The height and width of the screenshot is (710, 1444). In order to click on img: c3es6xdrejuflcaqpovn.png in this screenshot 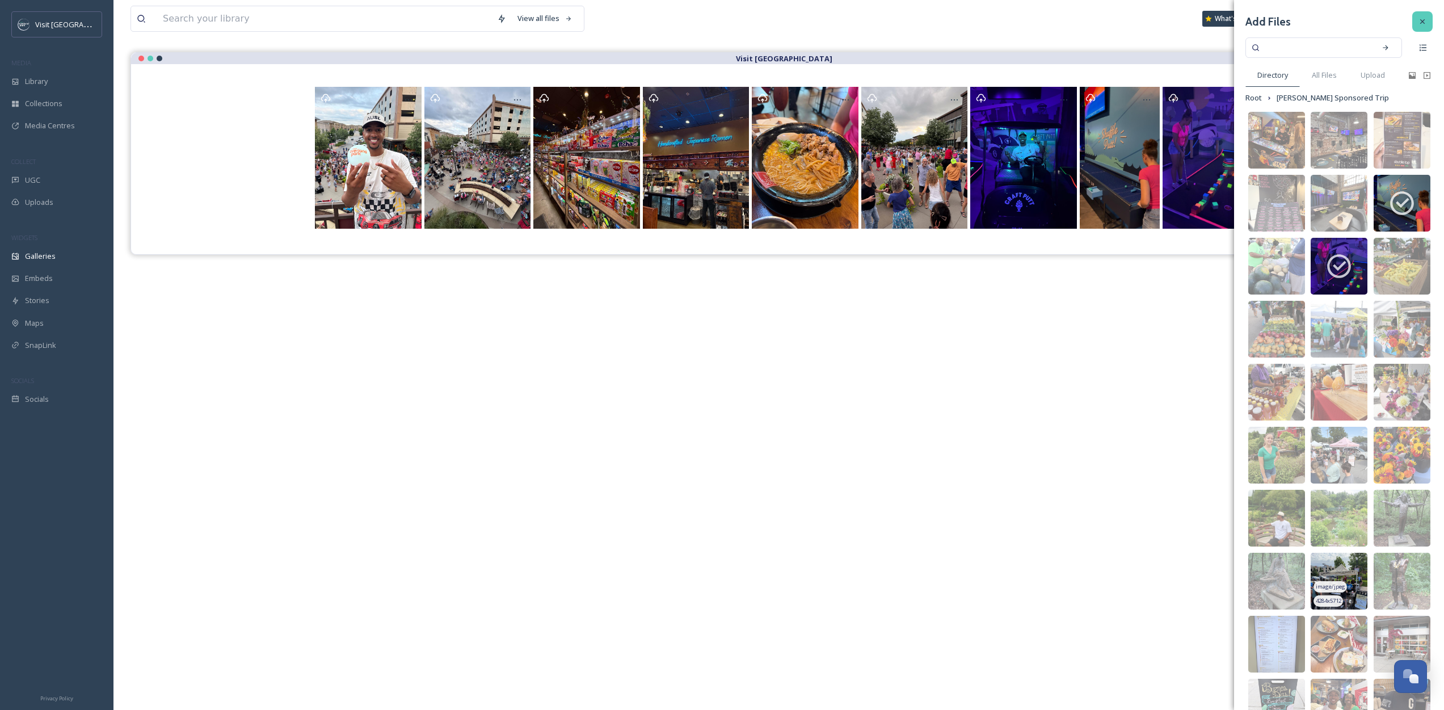, I will do `click(24, 24)`.